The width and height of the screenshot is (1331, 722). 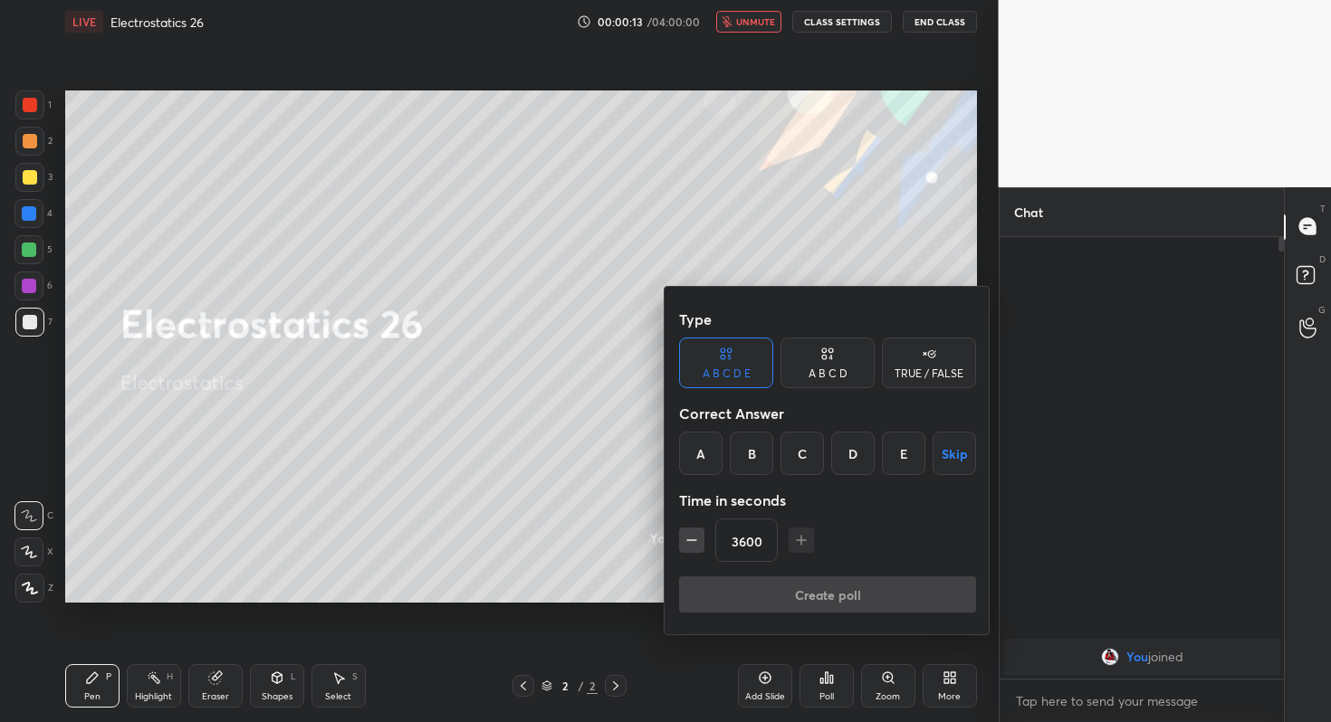 What do you see at coordinates (827, 414) in the screenshot?
I see `div: Correct Answer` at bounding box center [827, 414].